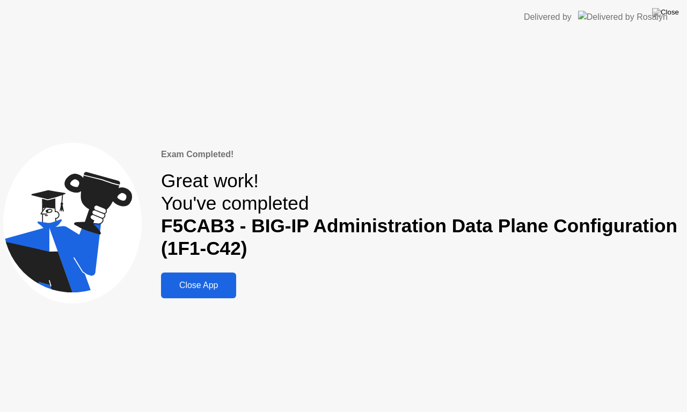 This screenshot has width=687, height=412. Describe the element at coordinates (199, 286) in the screenshot. I see `button: Close App` at that location.